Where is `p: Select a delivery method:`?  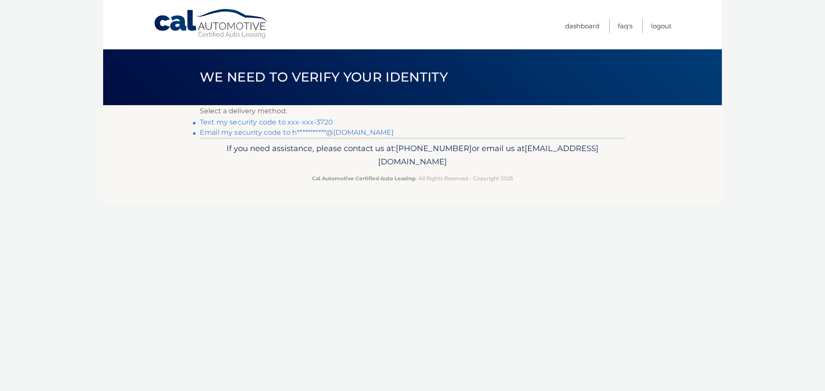
p: Select a delivery method: is located at coordinates (412, 111).